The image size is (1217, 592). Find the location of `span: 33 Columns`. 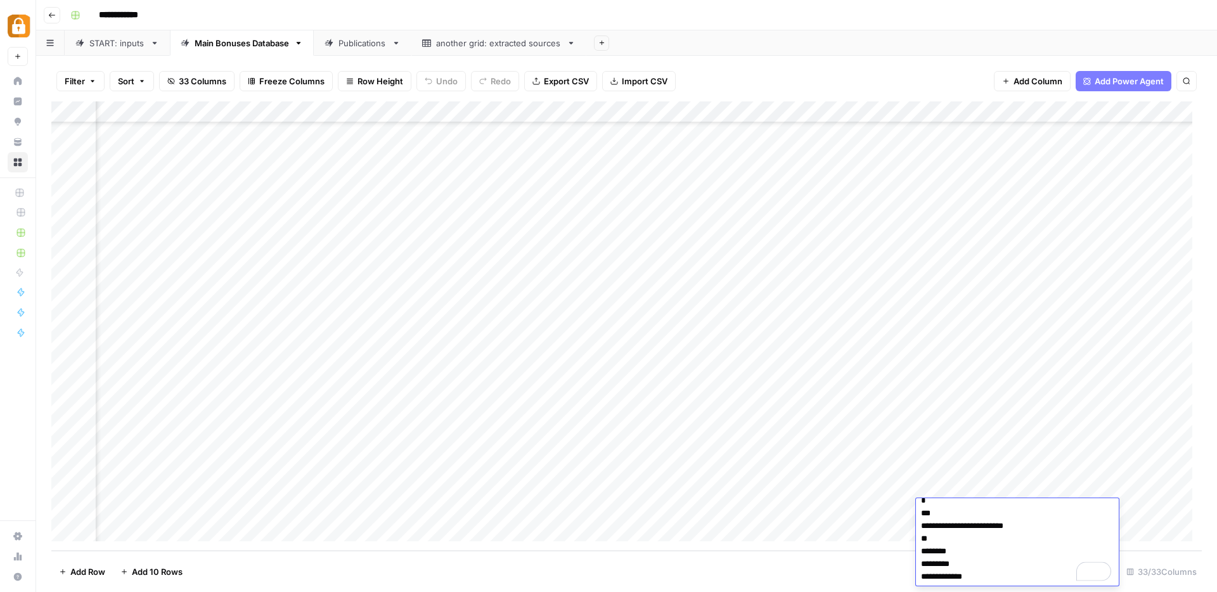

span: 33 Columns is located at coordinates (202, 81).